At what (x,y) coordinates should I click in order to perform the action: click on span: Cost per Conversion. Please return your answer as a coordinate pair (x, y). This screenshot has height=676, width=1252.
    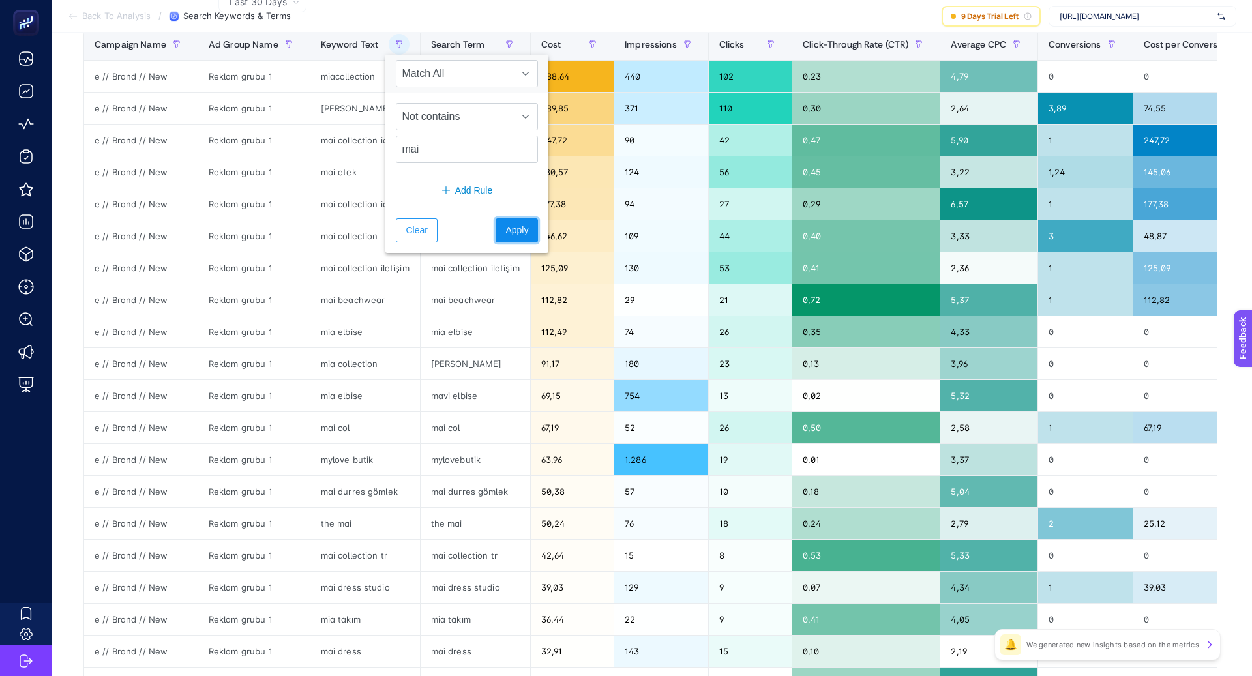
    Looking at the image, I should click on (1187, 44).